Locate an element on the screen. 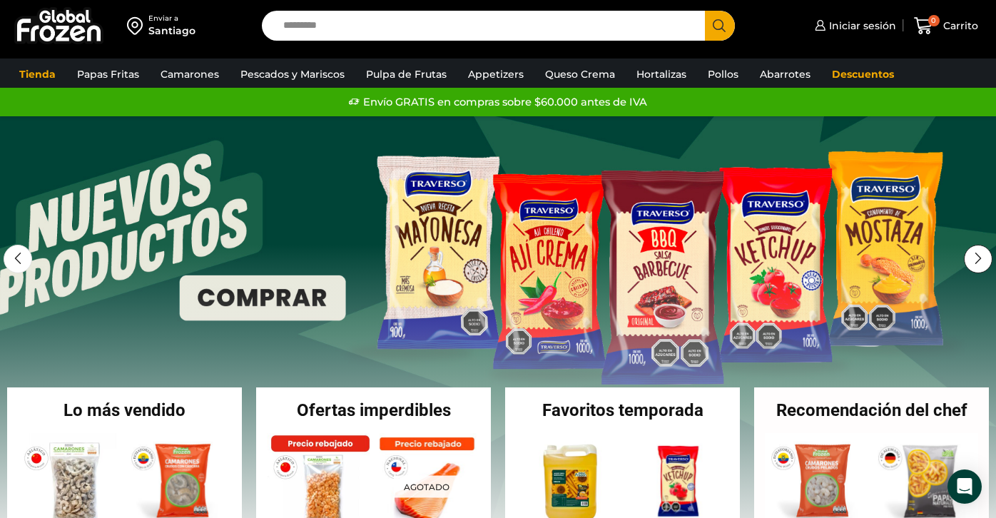  a: 0 Carrito is located at coordinates (946, 26).